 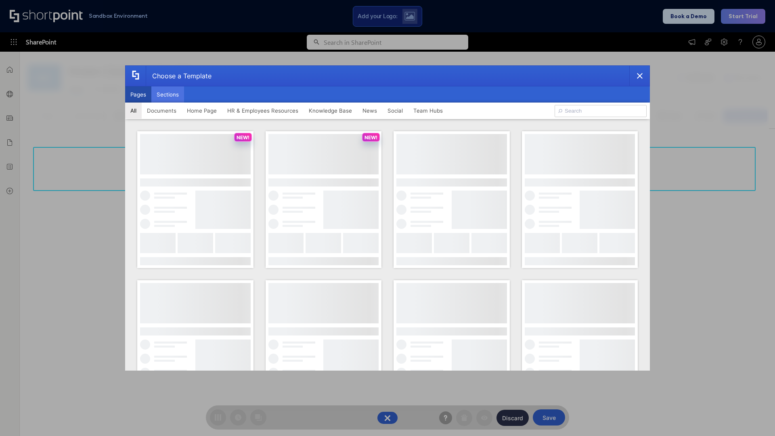 I want to click on input: Search, so click(x=601, y=111).